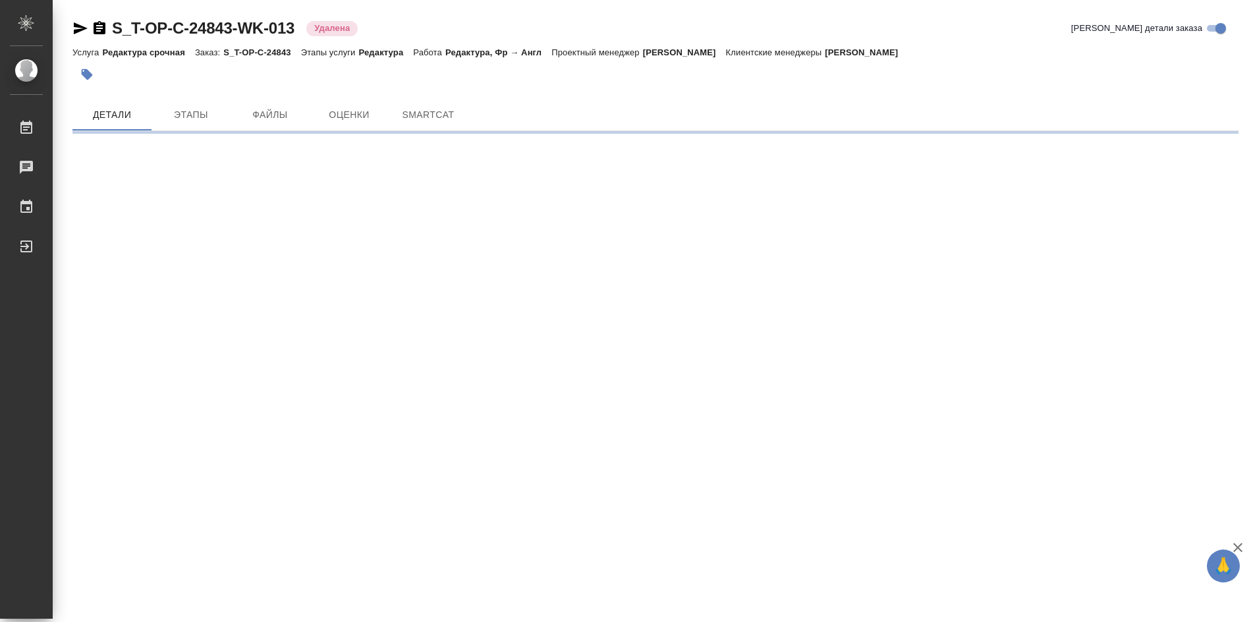 The width and height of the screenshot is (1253, 622). Describe the element at coordinates (498, 52) in the screenshot. I see `p: Редактура, Фр → Англ` at that location.